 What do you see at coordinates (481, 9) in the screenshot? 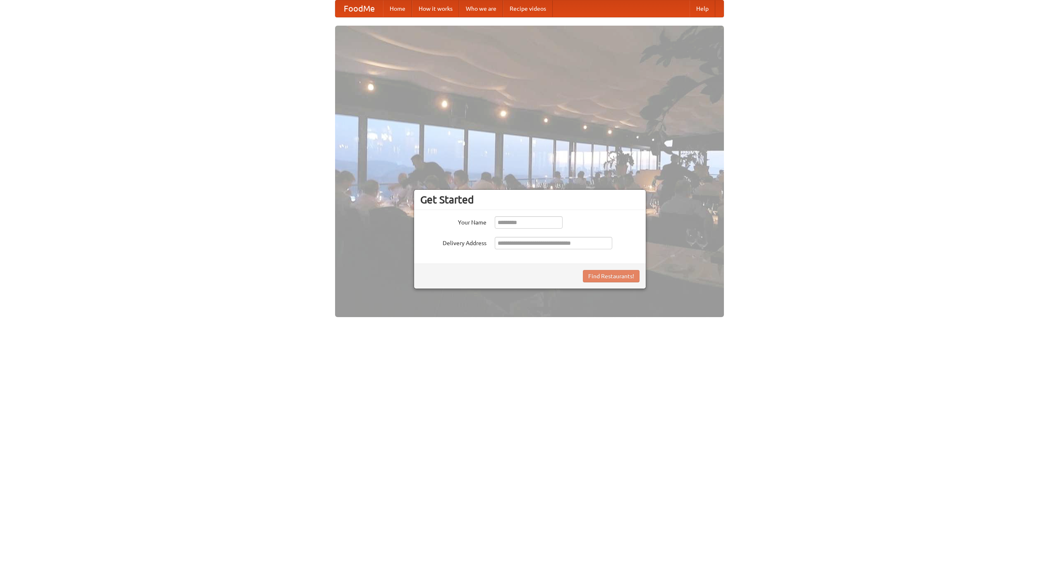
I see `a: Who we are` at bounding box center [481, 9].